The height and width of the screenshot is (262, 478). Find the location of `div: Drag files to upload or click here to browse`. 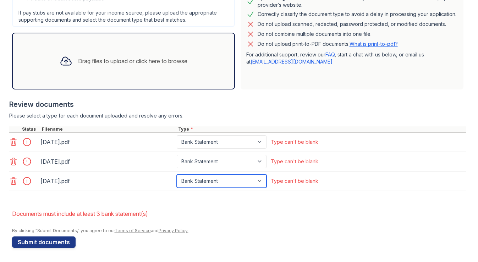

div: Drag files to upload or click here to browse is located at coordinates (133, 61).